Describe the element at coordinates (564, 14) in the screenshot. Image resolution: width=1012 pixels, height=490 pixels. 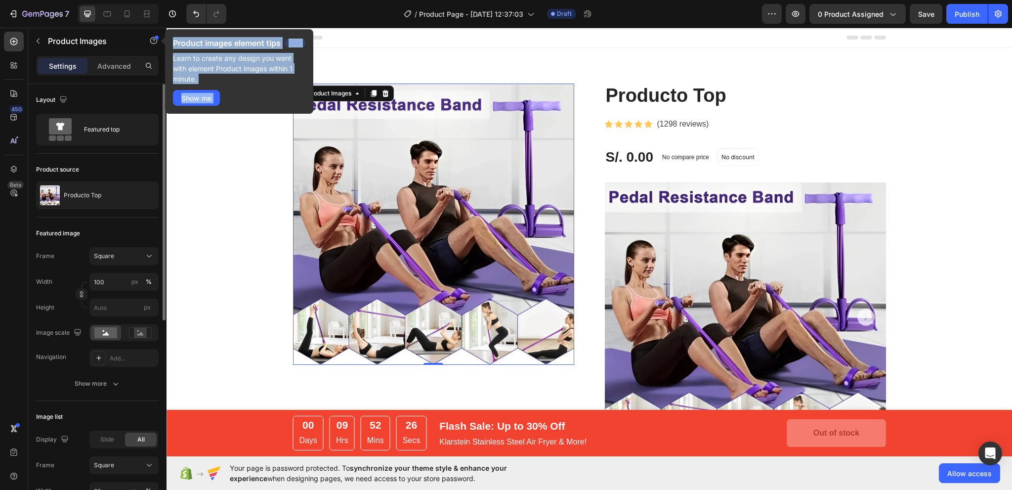
I see `span: Draft` at that location.